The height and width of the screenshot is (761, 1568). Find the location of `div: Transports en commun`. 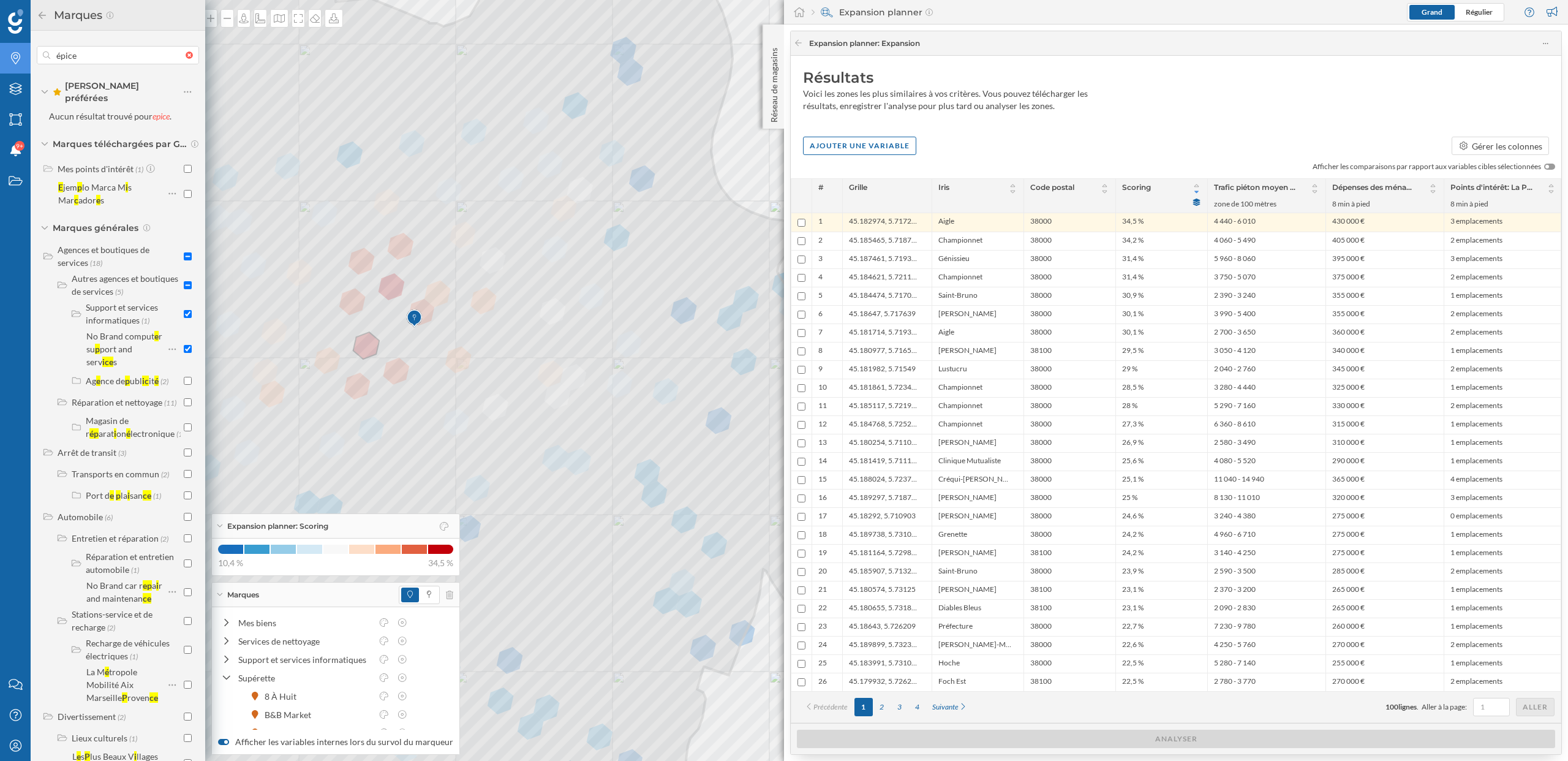

div: Transports en commun is located at coordinates (115, 473).